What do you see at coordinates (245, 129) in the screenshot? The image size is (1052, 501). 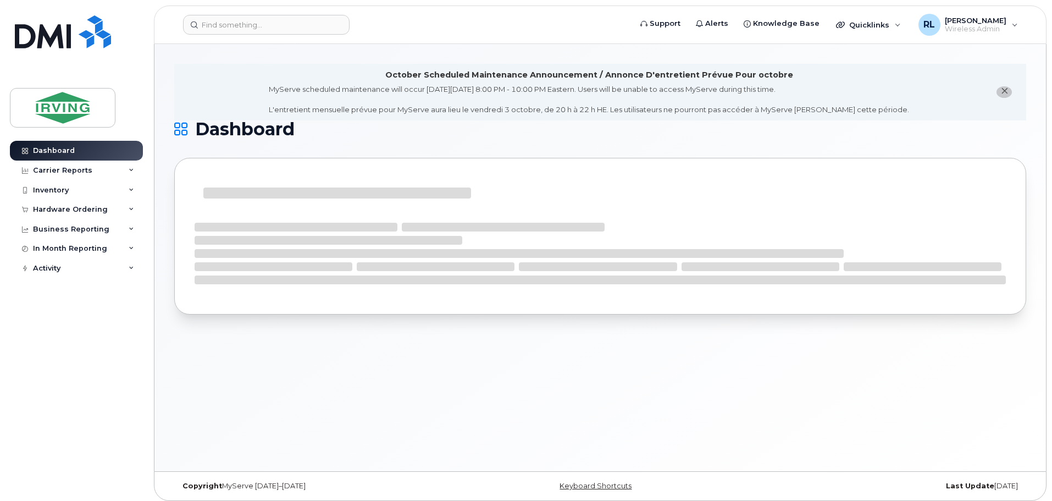 I see `span: Dashboard` at bounding box center [245, 129].